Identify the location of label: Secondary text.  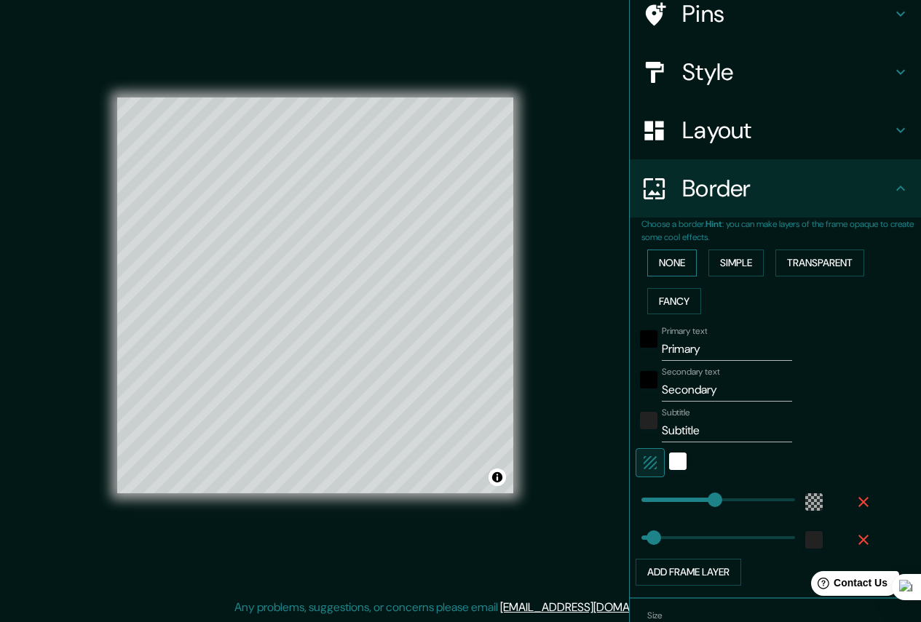
(691, 372).